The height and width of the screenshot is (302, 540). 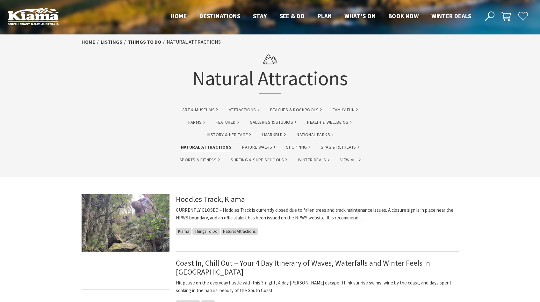 What do you see at coordinates (206, 231) in the screenshot?
I see `span: Things To Do` at bounding box center [206, 231].